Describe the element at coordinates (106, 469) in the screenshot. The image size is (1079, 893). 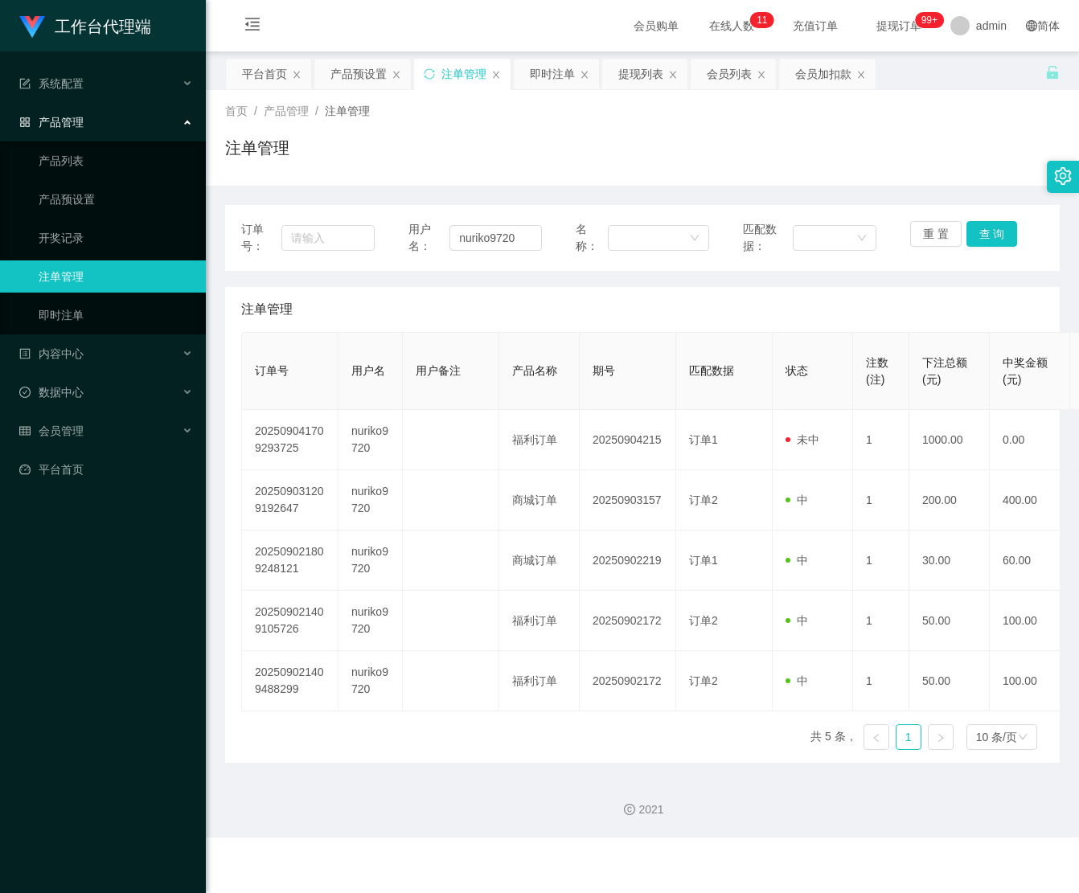
I see `a: 图标: dashboard平台首页` at that location.